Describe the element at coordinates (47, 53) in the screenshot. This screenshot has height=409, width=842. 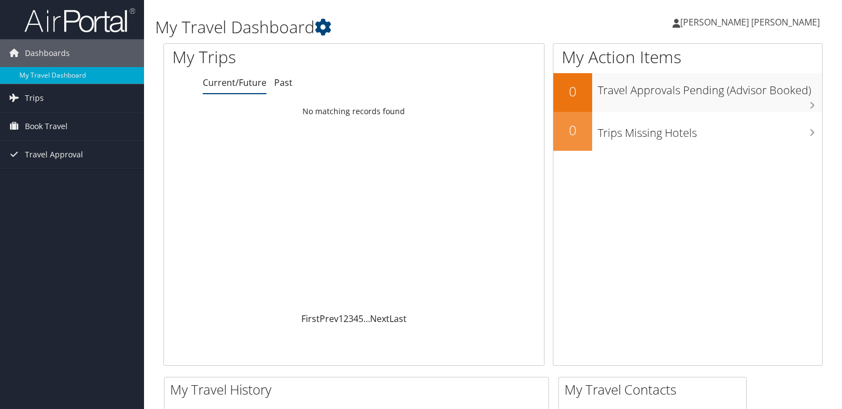
I see `span: Dashboards` at that location.